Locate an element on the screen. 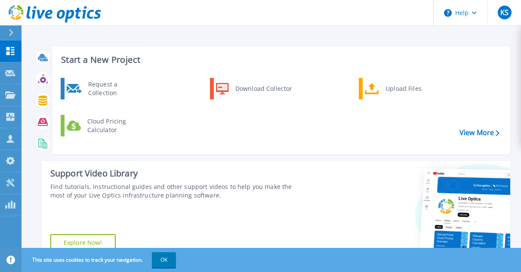 The width and height of the screenshot is (521, 272). div: Upload Files is located at coordinates (413, 89).